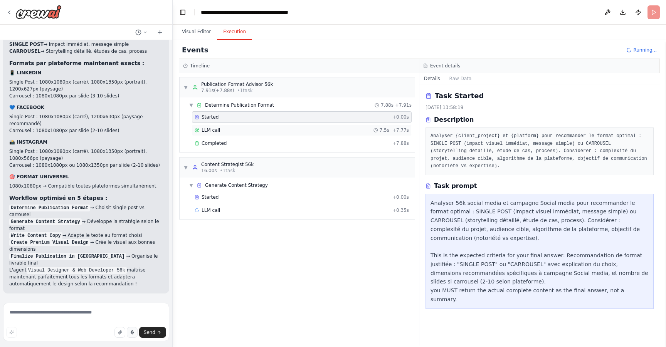 This screenshot has height=347, width=666. Describe the element at coordinates (86, 96) in the screenshot. I see `li: Carrousel : 1080x1080px par slide (3-10 slides)` at that location.